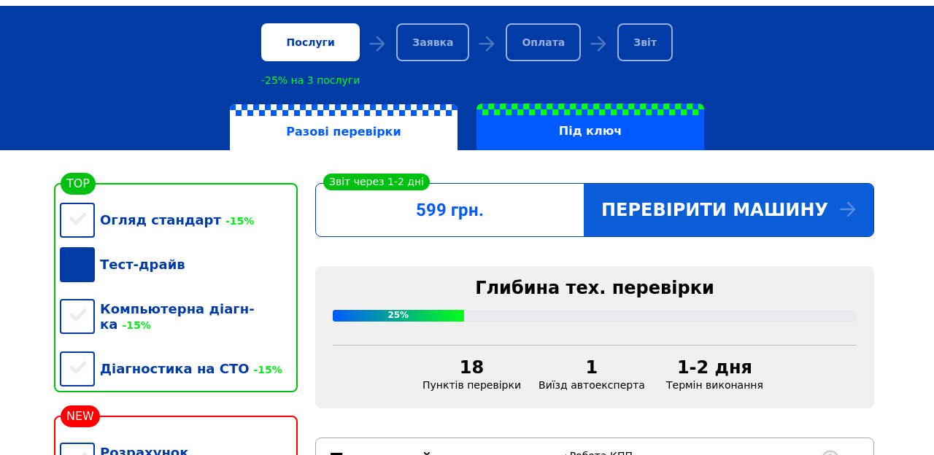 The width and height of the screenshot is (934, 455). Describe the element at coordinates (179, 264) in the screenshot. I see `div: Тест-драйв` at that location.